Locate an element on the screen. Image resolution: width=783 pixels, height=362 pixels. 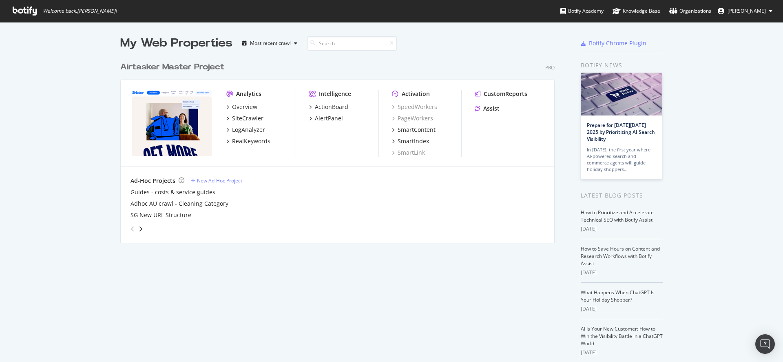
a: AI Is Your New Customer: How to Win the Visibility Battle in a ChatGPT World is located at coordinates (622, 336).